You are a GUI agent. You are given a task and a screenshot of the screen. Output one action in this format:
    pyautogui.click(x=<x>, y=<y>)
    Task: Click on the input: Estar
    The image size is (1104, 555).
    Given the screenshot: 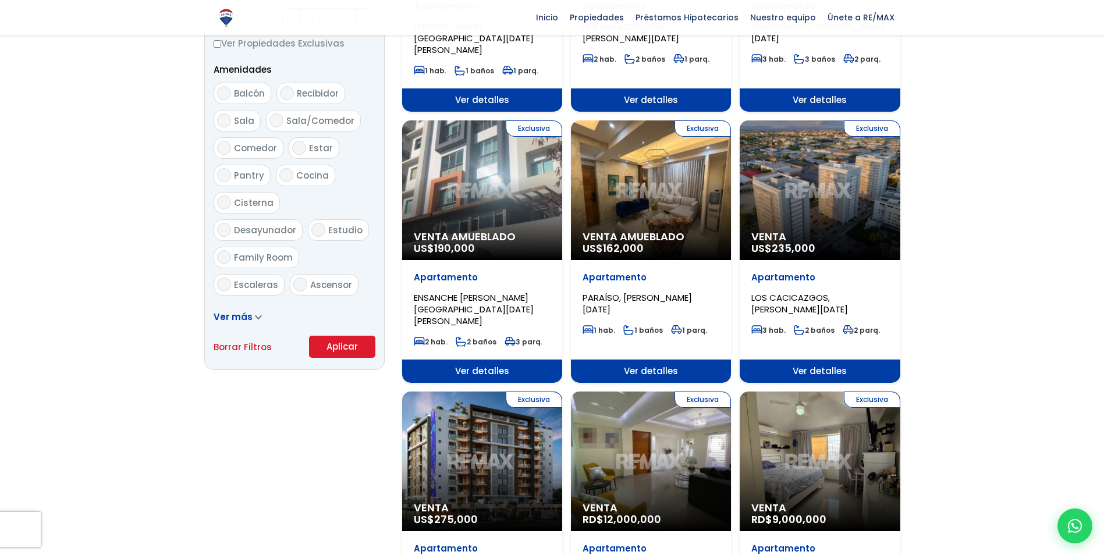 What is the action you would take?
    pyautogui.click(x=299, y=148)
    